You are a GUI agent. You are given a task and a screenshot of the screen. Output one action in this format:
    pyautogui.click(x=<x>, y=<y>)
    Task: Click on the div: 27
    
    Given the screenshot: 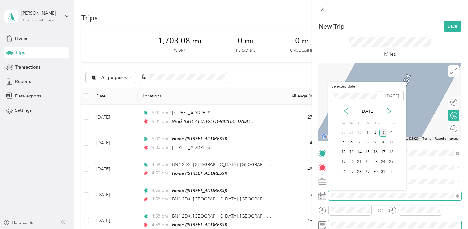 What is the action you would take?
    pyautogui.click(x=352, y=171)
    